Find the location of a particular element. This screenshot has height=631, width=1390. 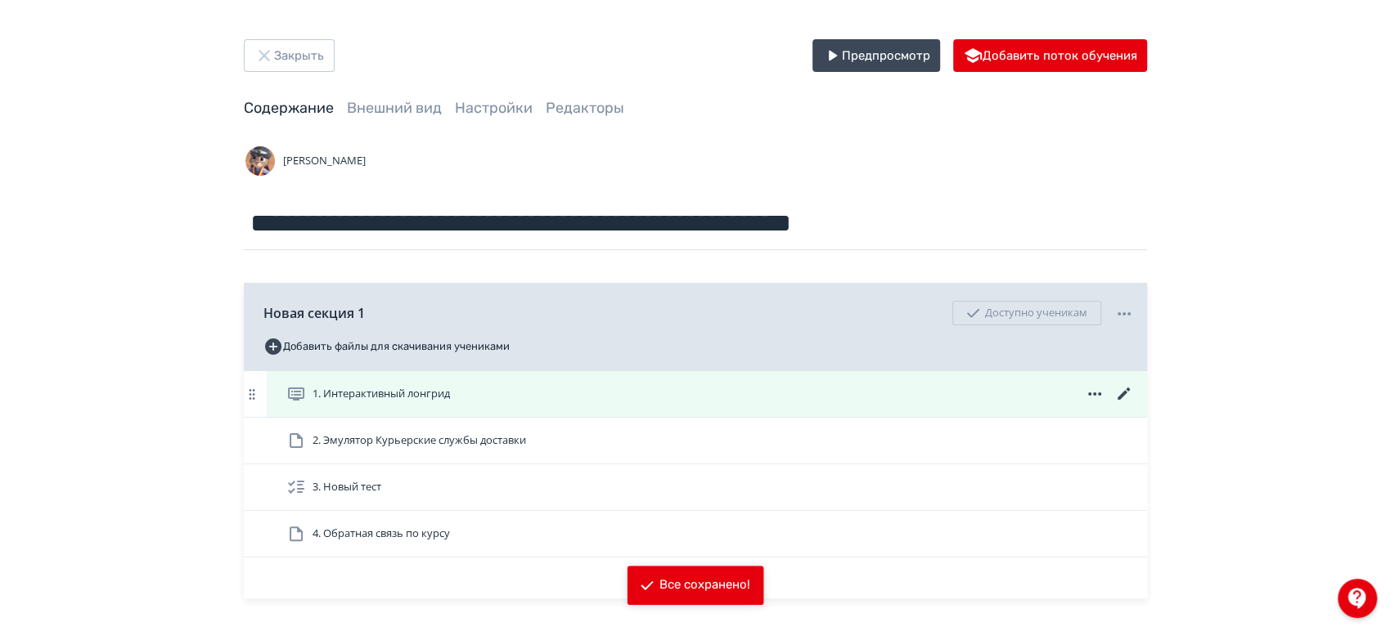

a: Содержание is located at coordinates (289, 108).